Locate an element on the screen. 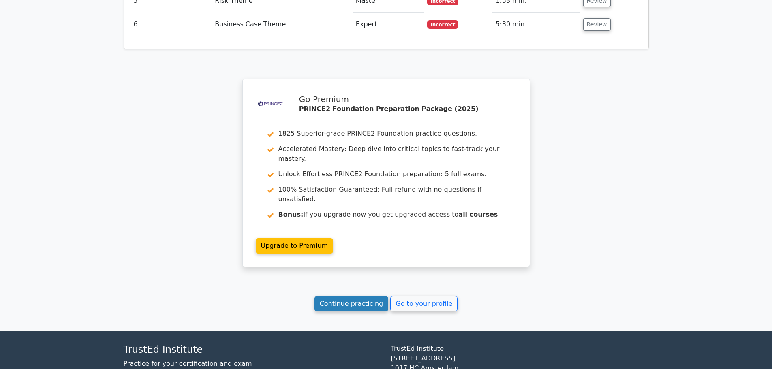 The height and width of the screenshot is (369, 772). h4: TrustEd Institute is located at coordinates (253, 350).